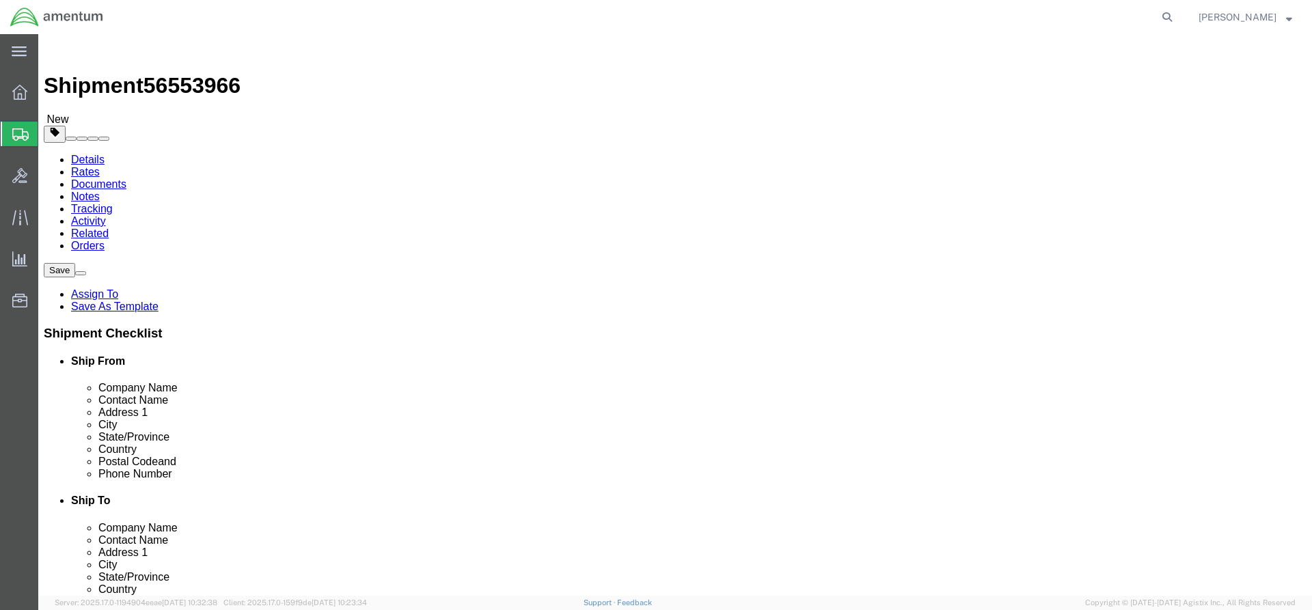  What do you see at coordinates (634, 603) in the screenshot?
I see `a: Feedback` at bounding box center [634, 603].